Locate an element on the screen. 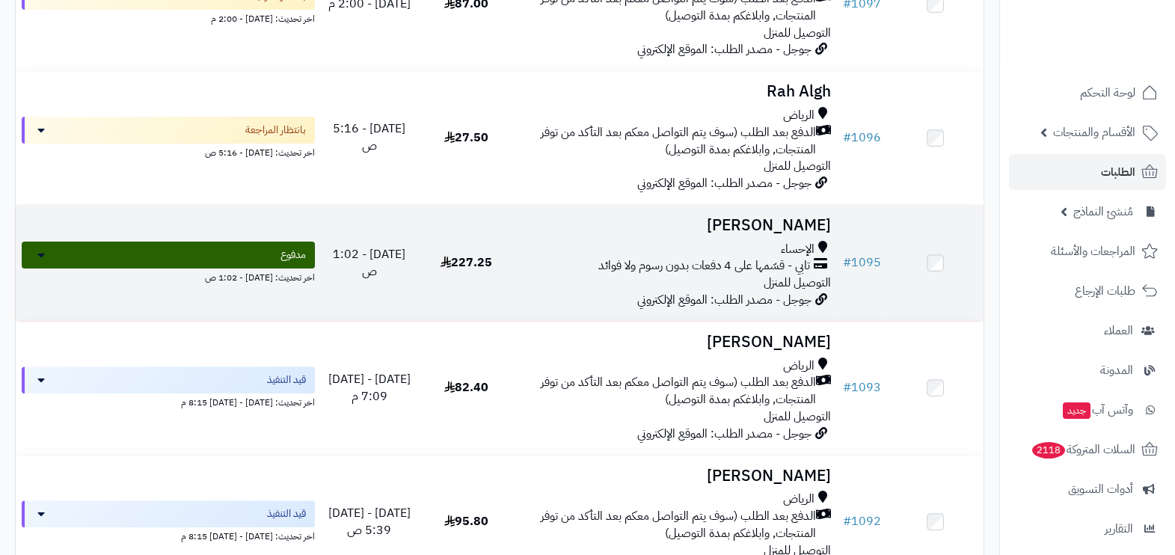  img: logo-2.png is located at coordinates (1116, 55).